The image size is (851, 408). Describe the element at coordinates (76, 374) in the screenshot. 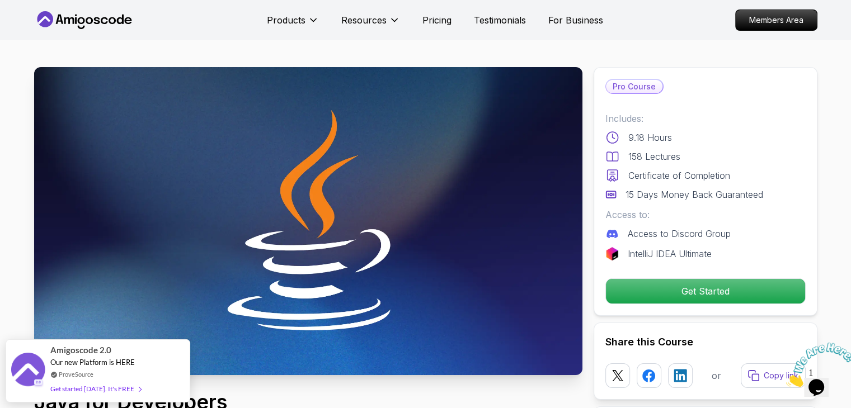

I see `a: ProveSource` at that location.